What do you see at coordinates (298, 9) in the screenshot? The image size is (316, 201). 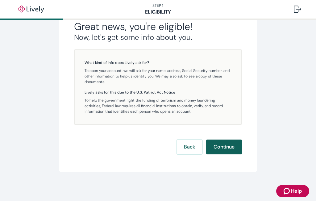 I see `button: Log out` at bounding box center [298, 9].